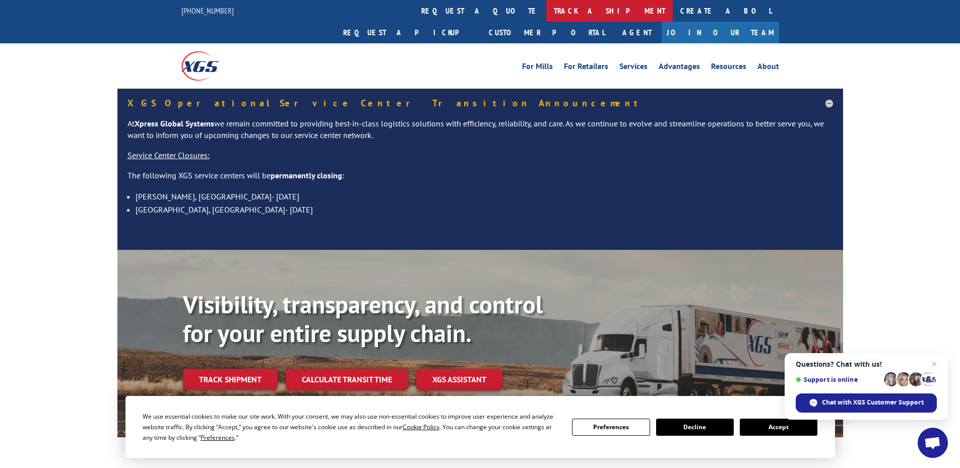 The image size is (960, 468). I want to click on a: Agent, so click(637, 32).